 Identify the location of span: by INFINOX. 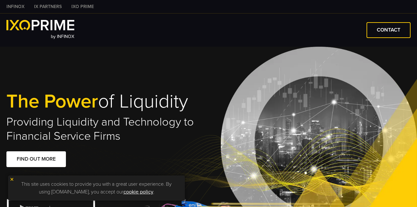
(62, 36).